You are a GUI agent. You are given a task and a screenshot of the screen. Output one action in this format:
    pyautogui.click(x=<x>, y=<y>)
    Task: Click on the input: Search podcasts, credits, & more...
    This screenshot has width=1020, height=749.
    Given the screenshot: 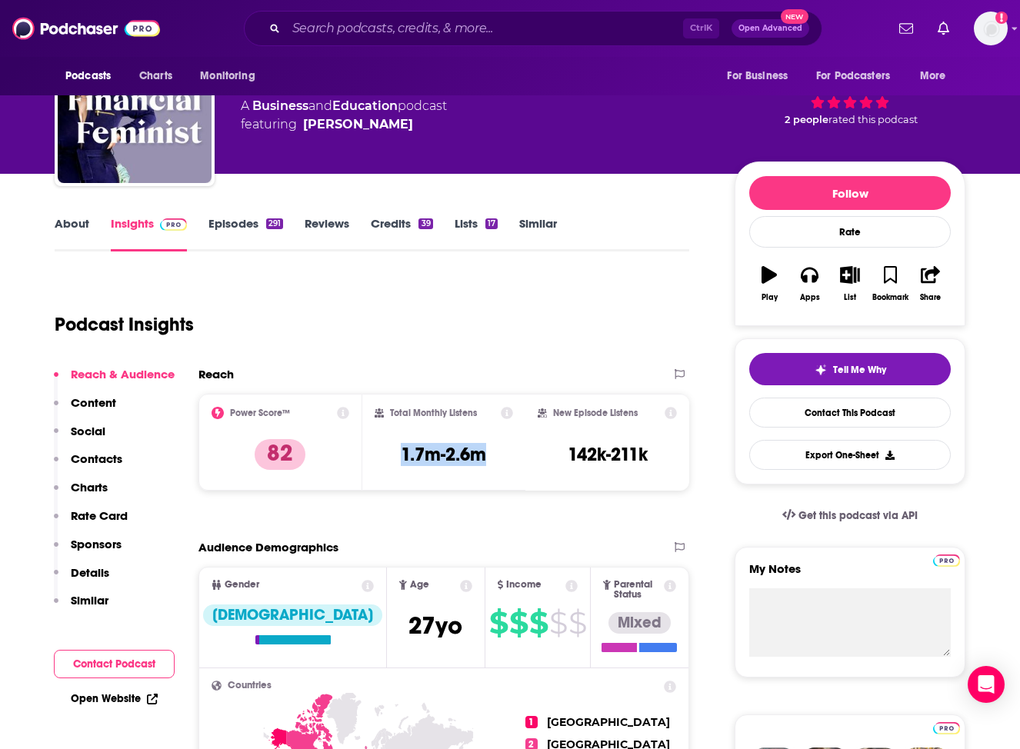 What is the action you would take?
    pyautogui.click(x=485, y=28)
    